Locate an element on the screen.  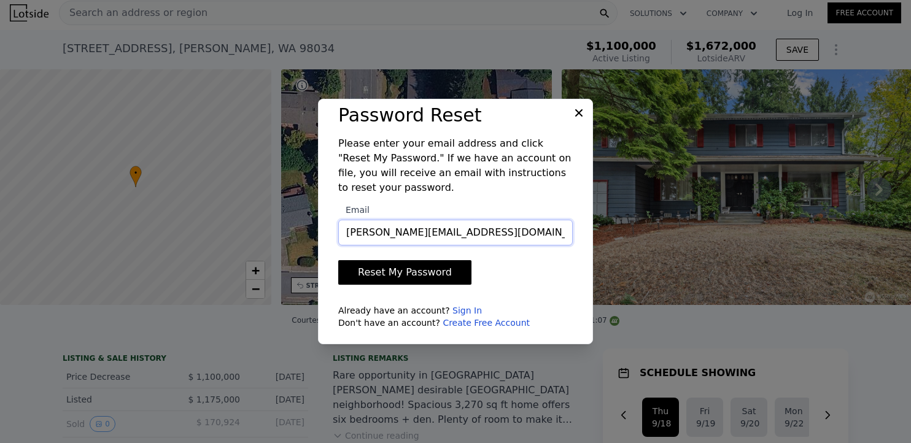
span: Email is located at coordinates (354, 210).